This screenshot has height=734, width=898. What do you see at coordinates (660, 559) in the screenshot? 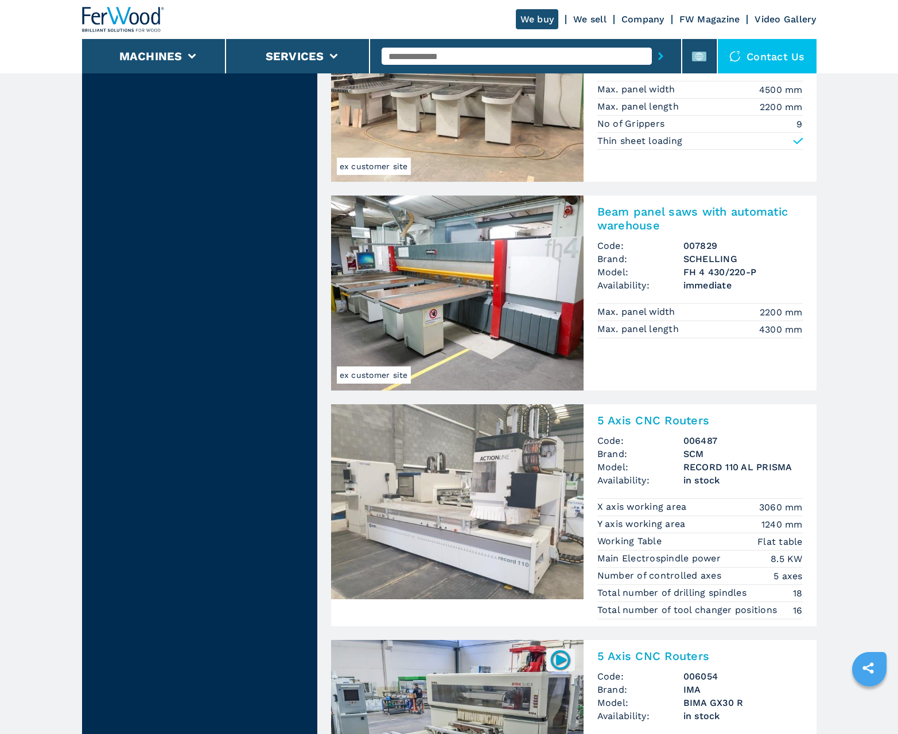
I see `p: Main Electrospindle power` at bounding box center [660, 559].